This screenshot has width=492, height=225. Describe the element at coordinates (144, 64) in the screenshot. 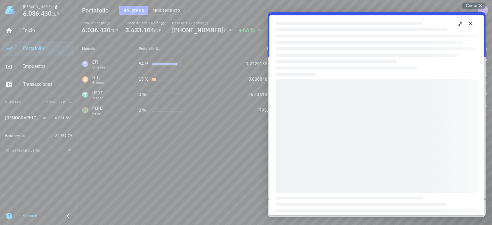

I see `div: 84 %` at that location.